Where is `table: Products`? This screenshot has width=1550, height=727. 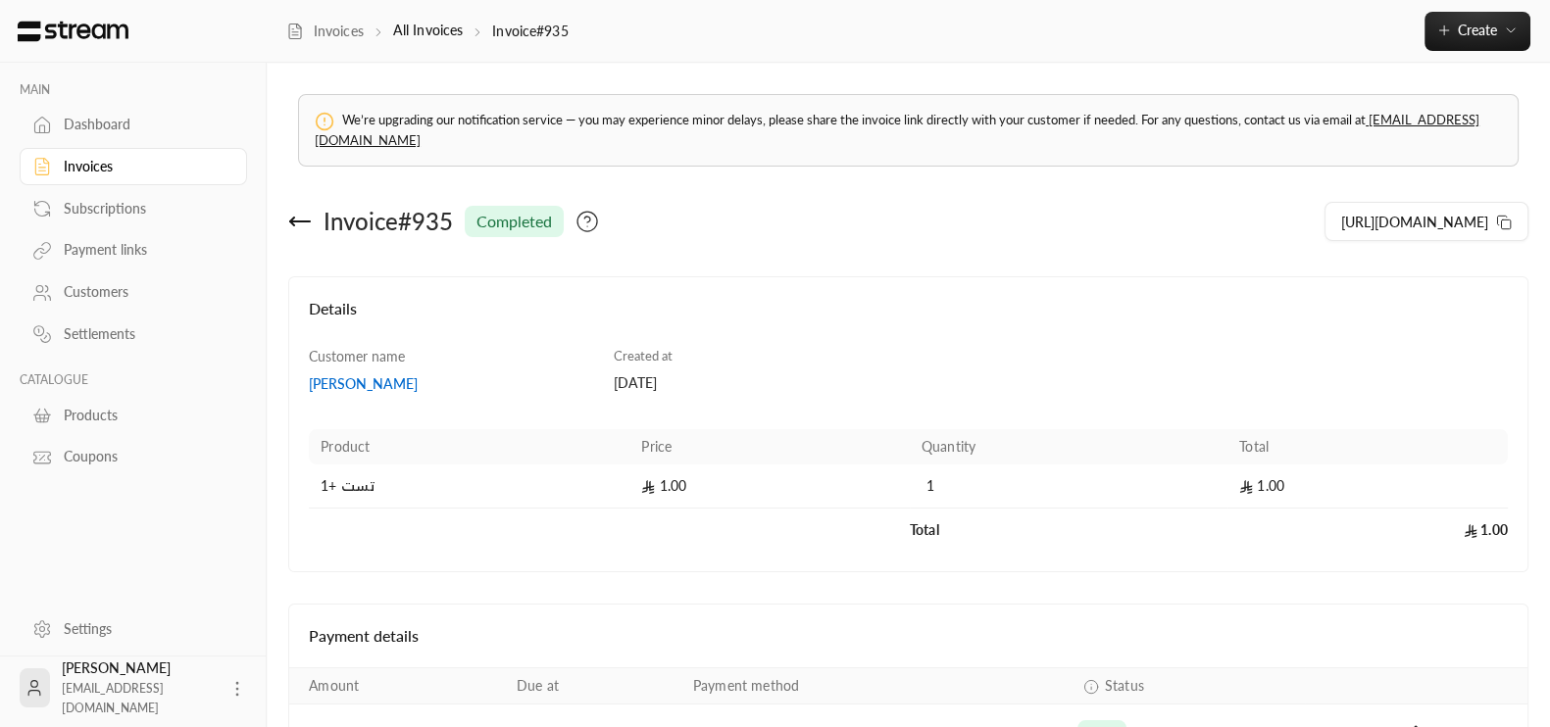
table: Products is located at coordinates (908, 490).